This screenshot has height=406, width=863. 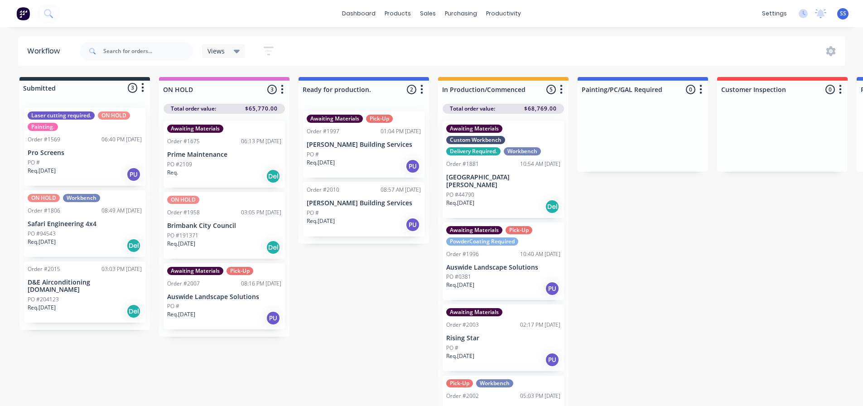 What do you see at coordinates (323, 190) in the screenshot?
I see `div: Order #2010` at bounding box center [323, 190].